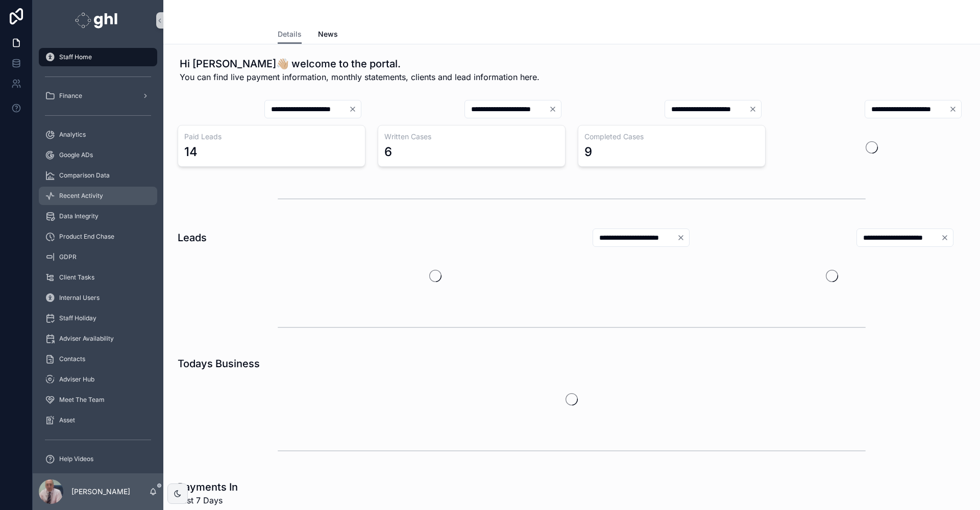  Describe the element at coordinates (671, 137) in the screenshot. I see `h3: Completed Cases` at that location.